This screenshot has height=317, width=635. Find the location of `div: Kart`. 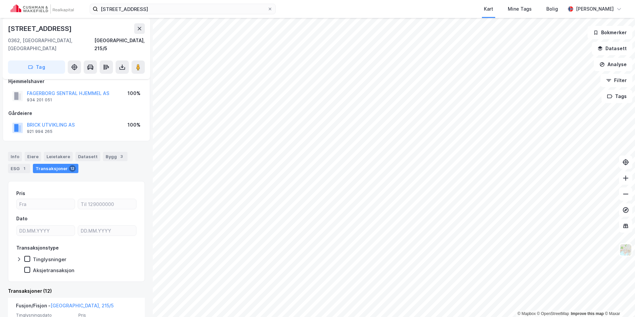

div: Kart is located at coordinates (489, 9).